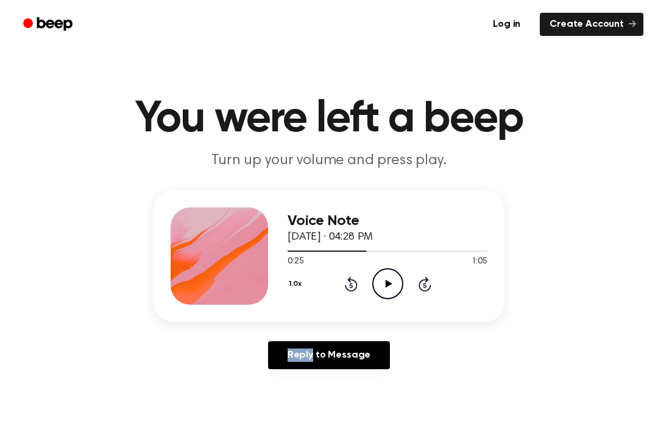  What do you see at coordinates (329, 119) in the screenshot?
I see `h1: You were left a beep` at bounding box center [329, 119].